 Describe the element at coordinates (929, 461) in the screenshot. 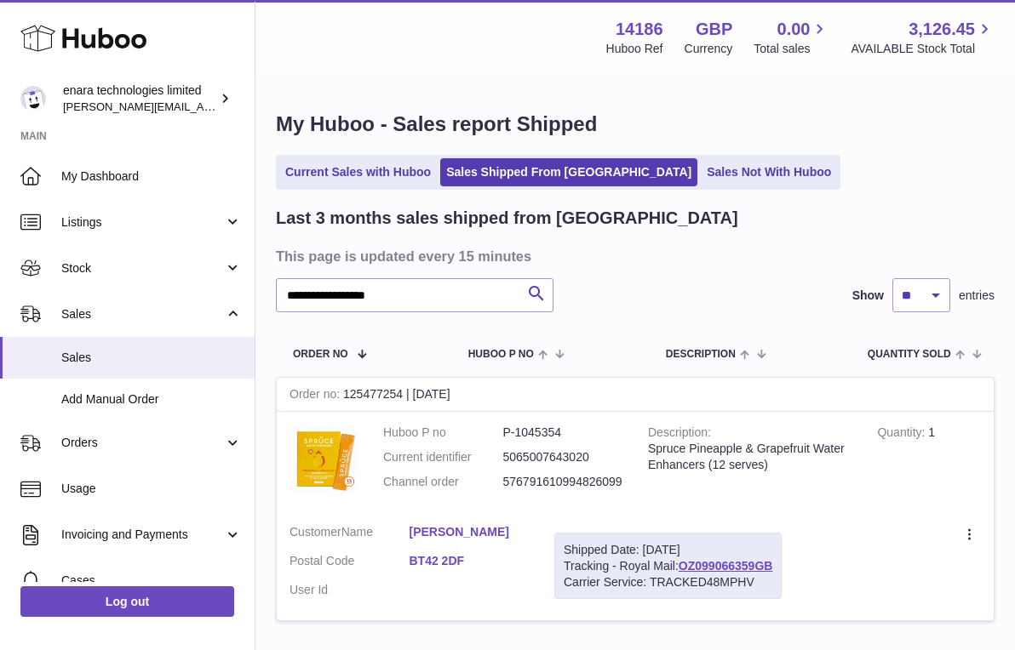

I see `td: 1` at that location.